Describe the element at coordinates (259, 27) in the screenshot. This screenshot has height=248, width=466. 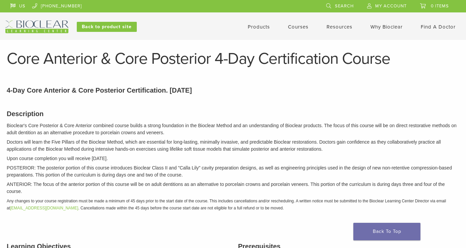
I see `a: Products` at that location.